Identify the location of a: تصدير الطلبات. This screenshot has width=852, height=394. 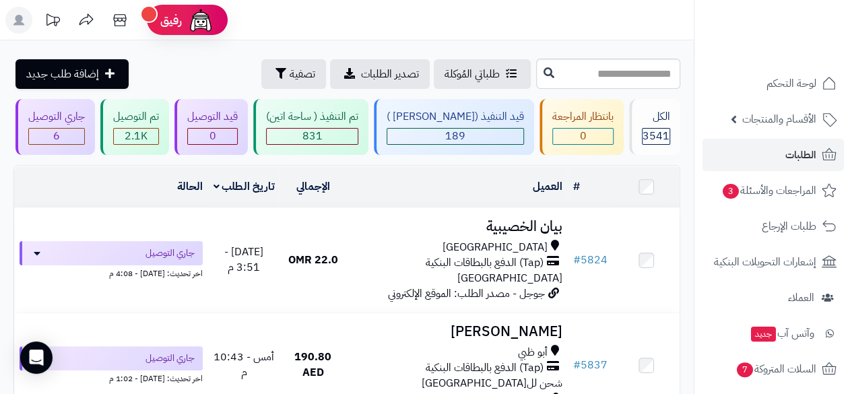
(380, 74).